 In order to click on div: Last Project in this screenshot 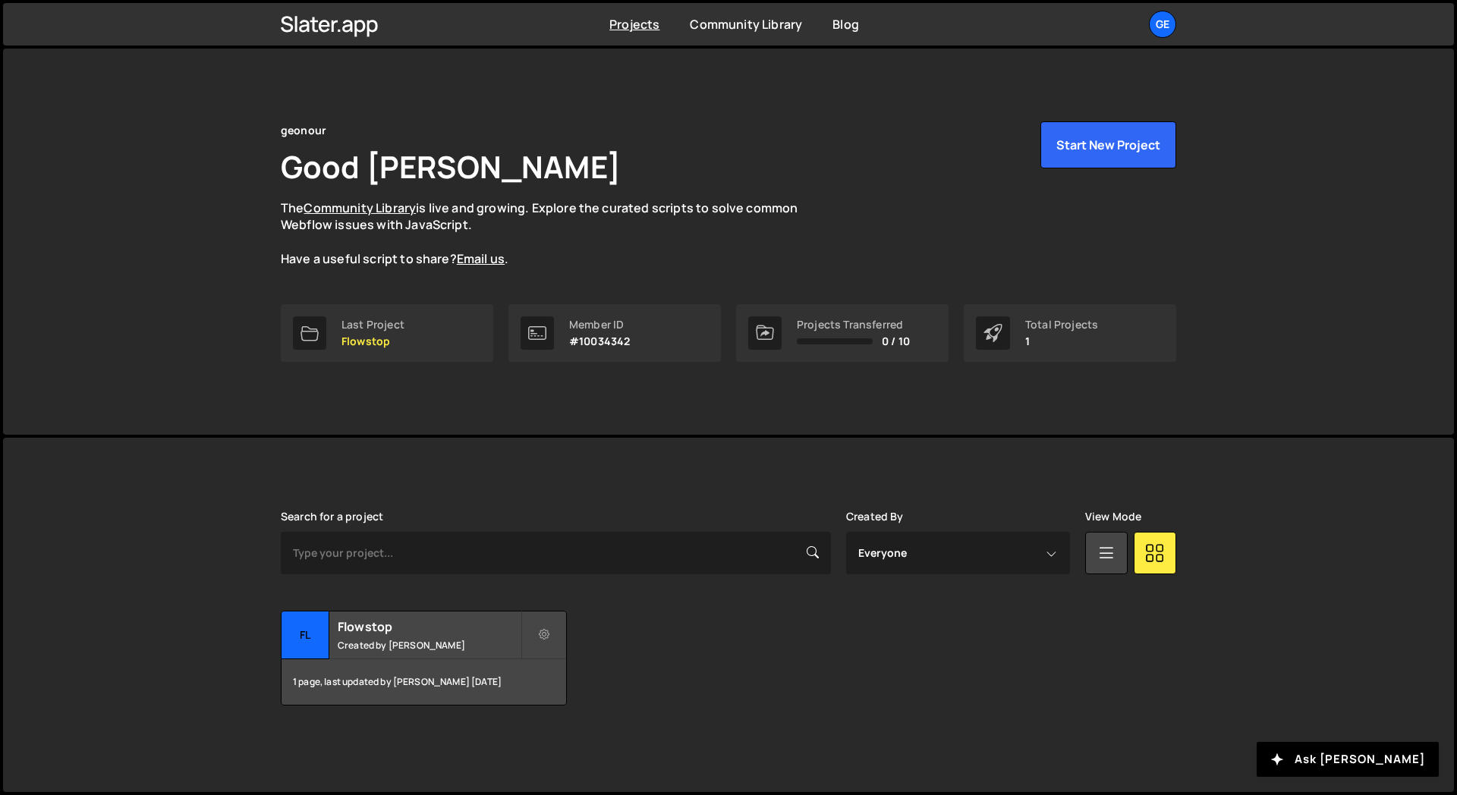, I will do `click(373, 325)`.